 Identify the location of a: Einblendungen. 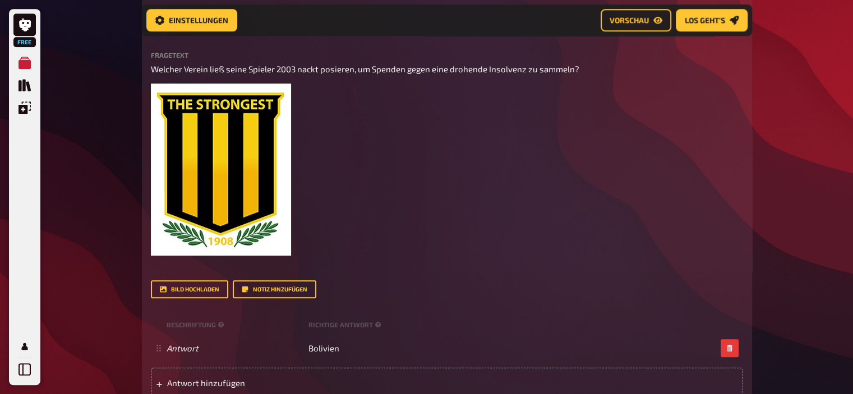
(25, 108).